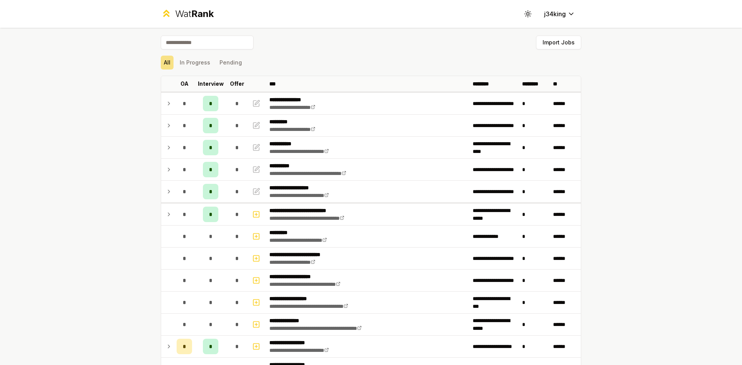  Describe the element at coordinates (237, 84) in the screenshot. I see `p: Offer` at that location.